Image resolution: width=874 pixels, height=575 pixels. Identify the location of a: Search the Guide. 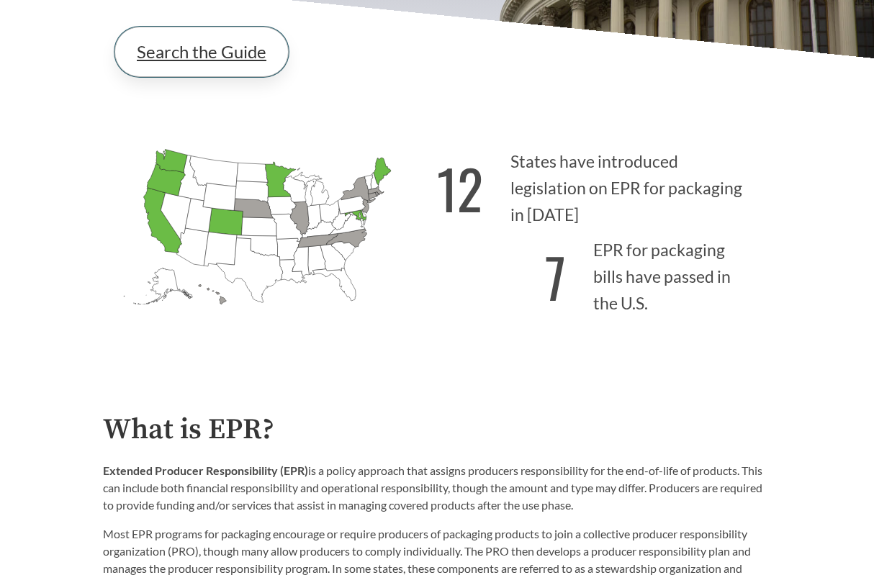
(202, 52).